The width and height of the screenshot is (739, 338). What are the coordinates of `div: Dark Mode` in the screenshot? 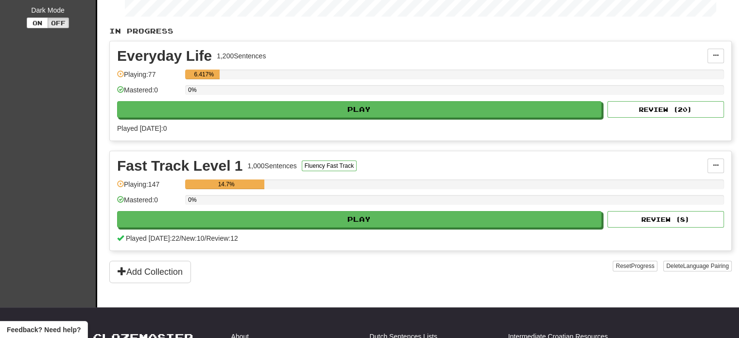 It's located at (48, 10).